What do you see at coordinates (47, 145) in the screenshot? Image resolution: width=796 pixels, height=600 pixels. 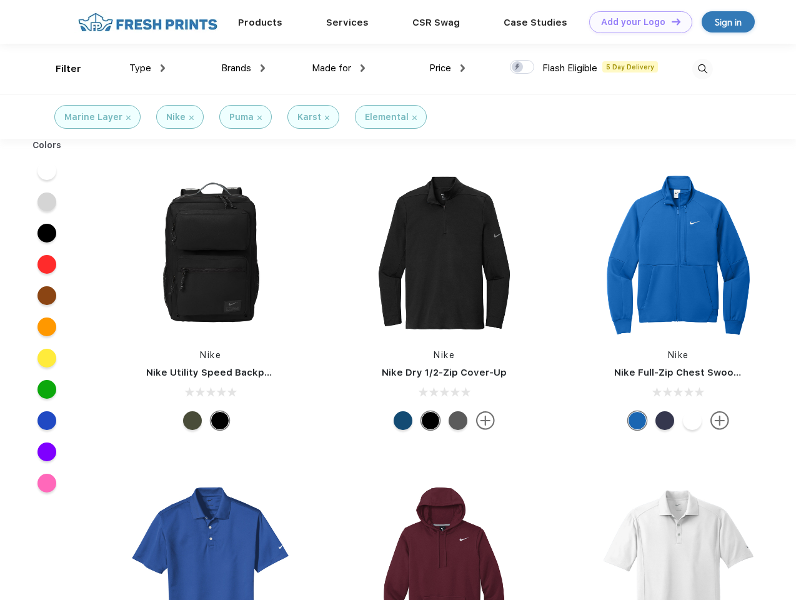 I see `div: Colors` at bounding box center [47, 145].